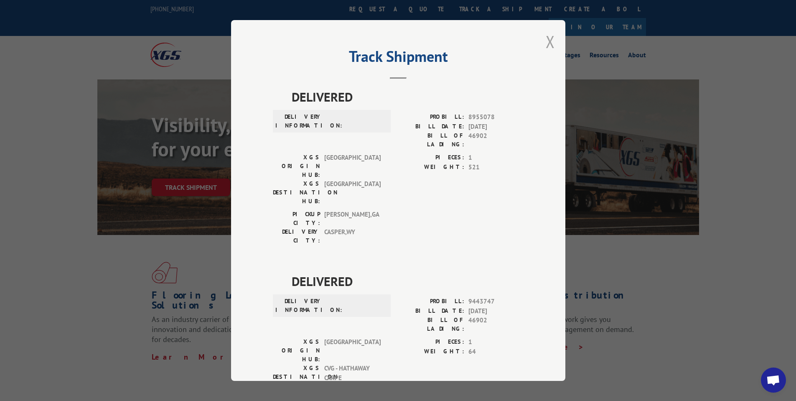 Image resolution: width=796 pixels, height=401 pixels. I want to click on span: 64, so click(496, 352).